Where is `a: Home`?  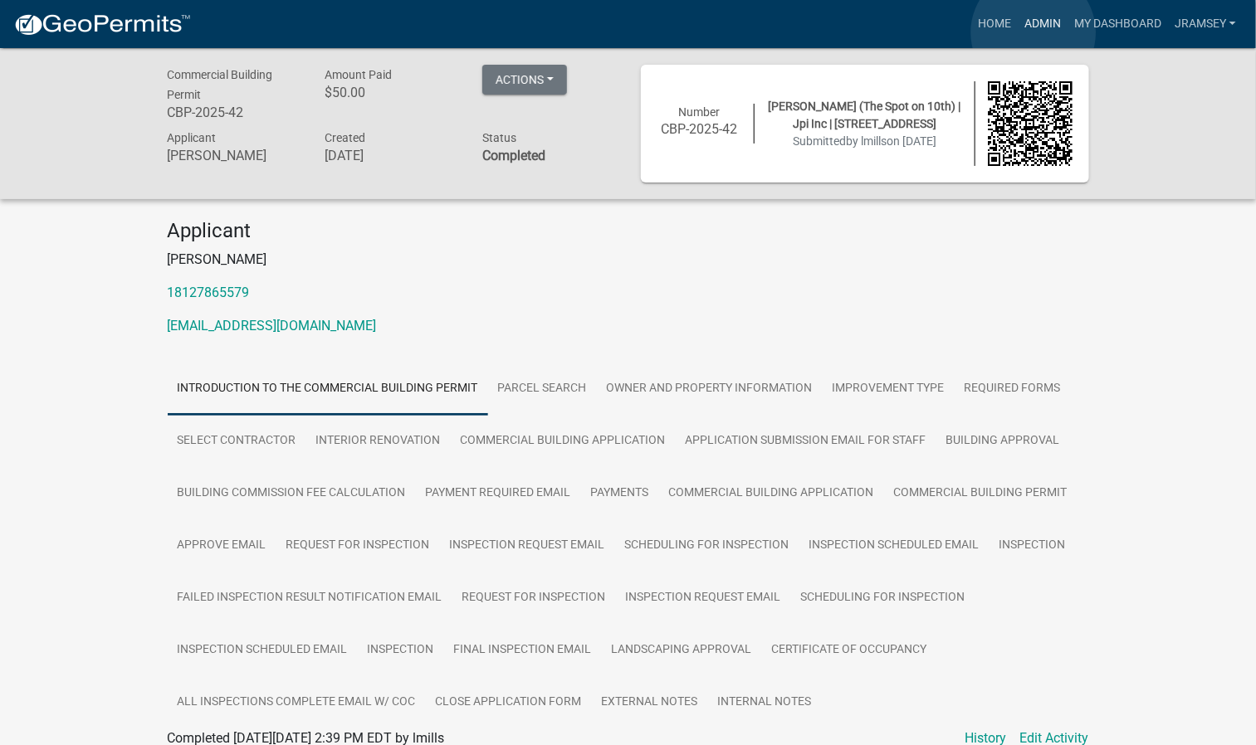
a: Home is located at coordinates (994, 24).